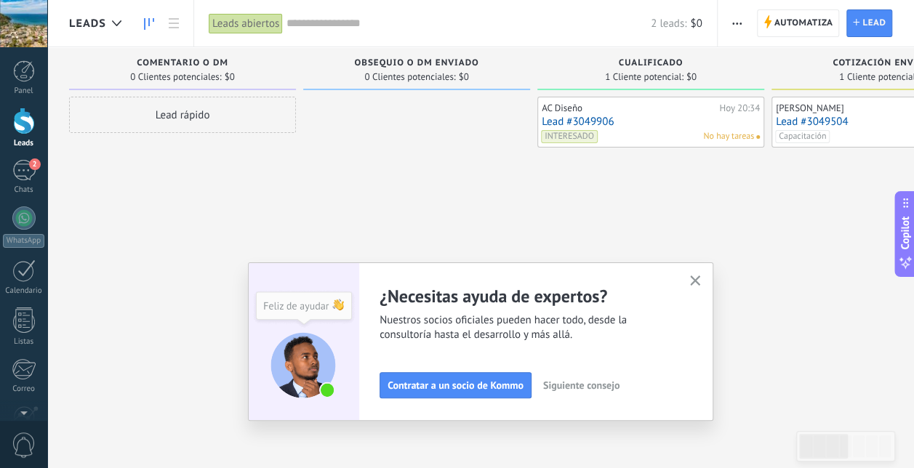  What do you see at coordinates (455, 385) in the screenshot?
I see `span: Contratar a un socio de Kommo` at bounding box center [455, 385].